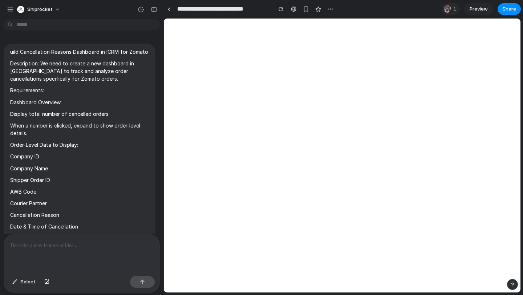 The image size is (523, 295). What do you see at coordinates (80, 145) in the screenshot?
I see `p: Order-Level Data to Display:` at bounding box center [80, 145].